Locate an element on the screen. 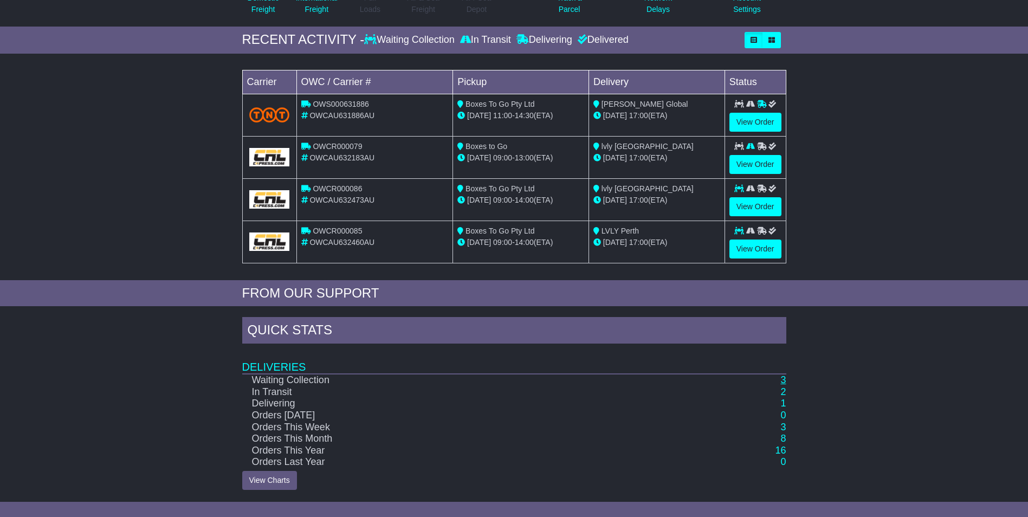 This screenshot has width=1028, height=517. div: Quick Stats is located at coordinates (514, 332).